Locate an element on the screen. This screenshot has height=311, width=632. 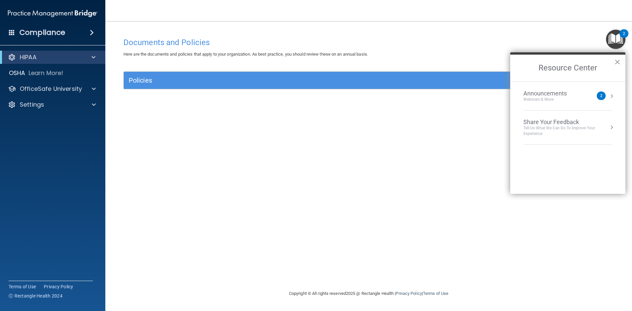
a: HIPAA is located at coordinates (52, 57).